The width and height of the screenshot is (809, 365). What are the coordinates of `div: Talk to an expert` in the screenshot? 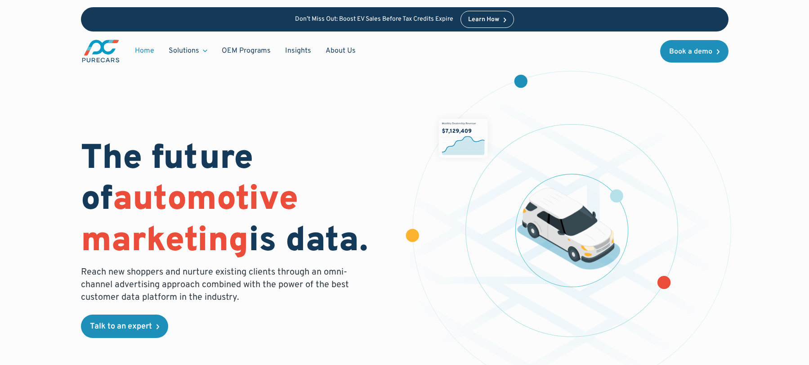 It's located at (121, 327).